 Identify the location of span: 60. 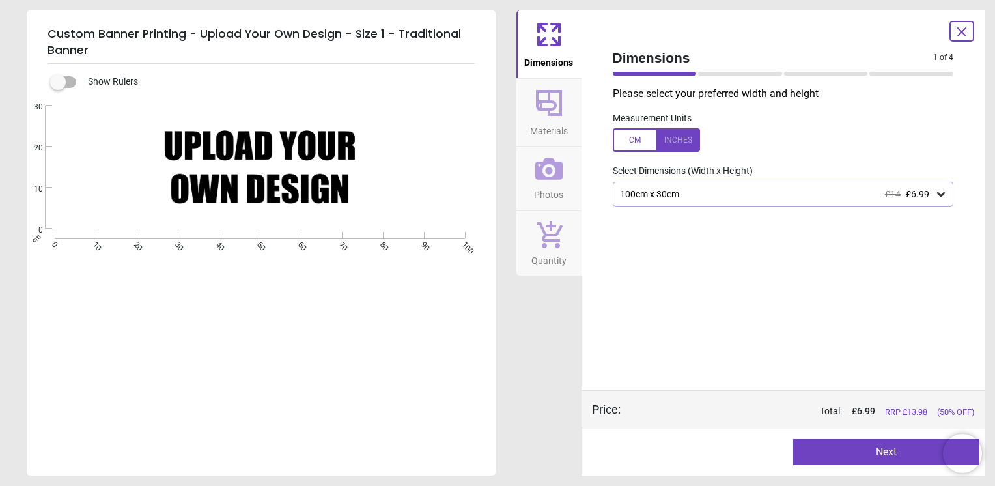
(299, 244).